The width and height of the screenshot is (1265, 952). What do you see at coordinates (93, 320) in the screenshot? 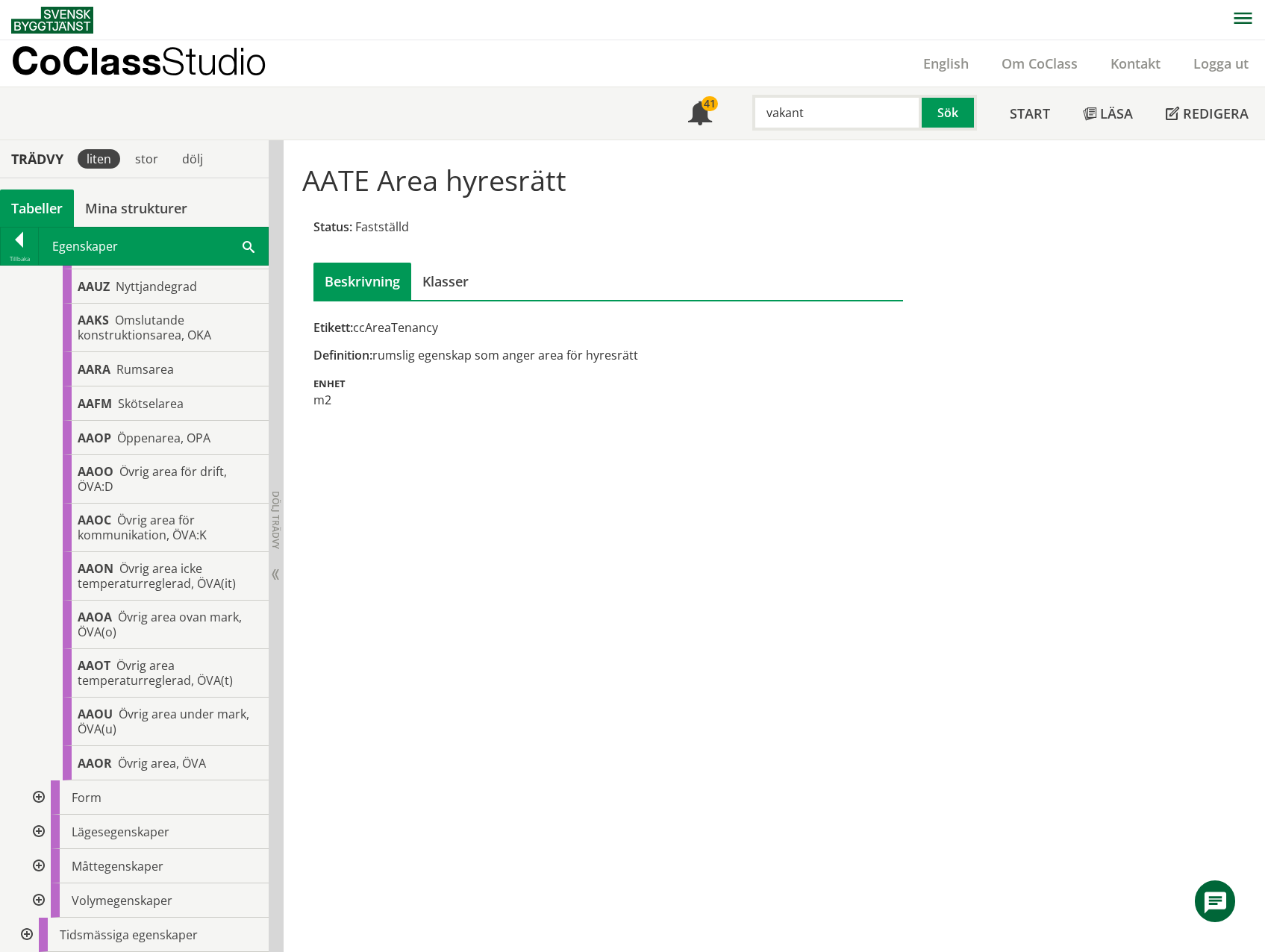
I see `span: AAKS` at bounding box center [93, 320].